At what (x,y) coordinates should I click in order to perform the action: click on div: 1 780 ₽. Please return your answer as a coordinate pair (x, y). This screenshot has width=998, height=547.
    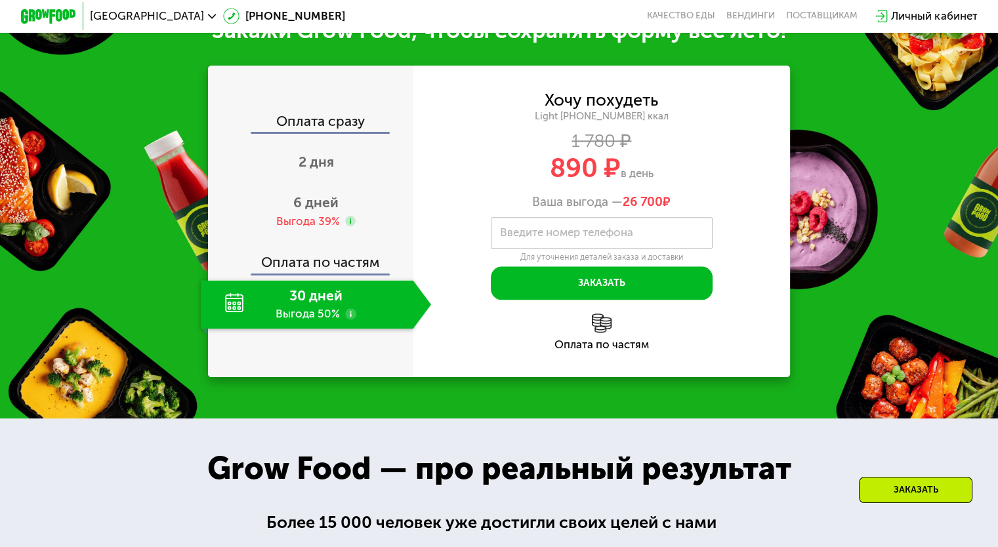
    Looking at the image, I should click on (602, 140).